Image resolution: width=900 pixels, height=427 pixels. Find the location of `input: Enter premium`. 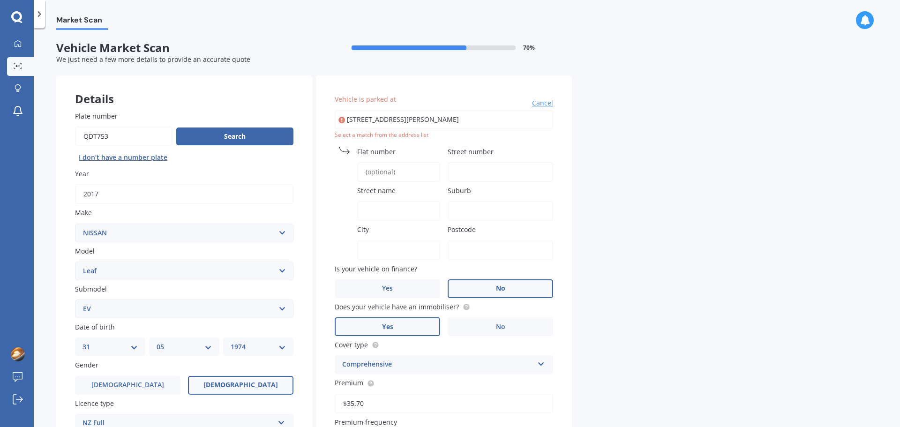

input: Enter premium is located at coordinates (444, 403).